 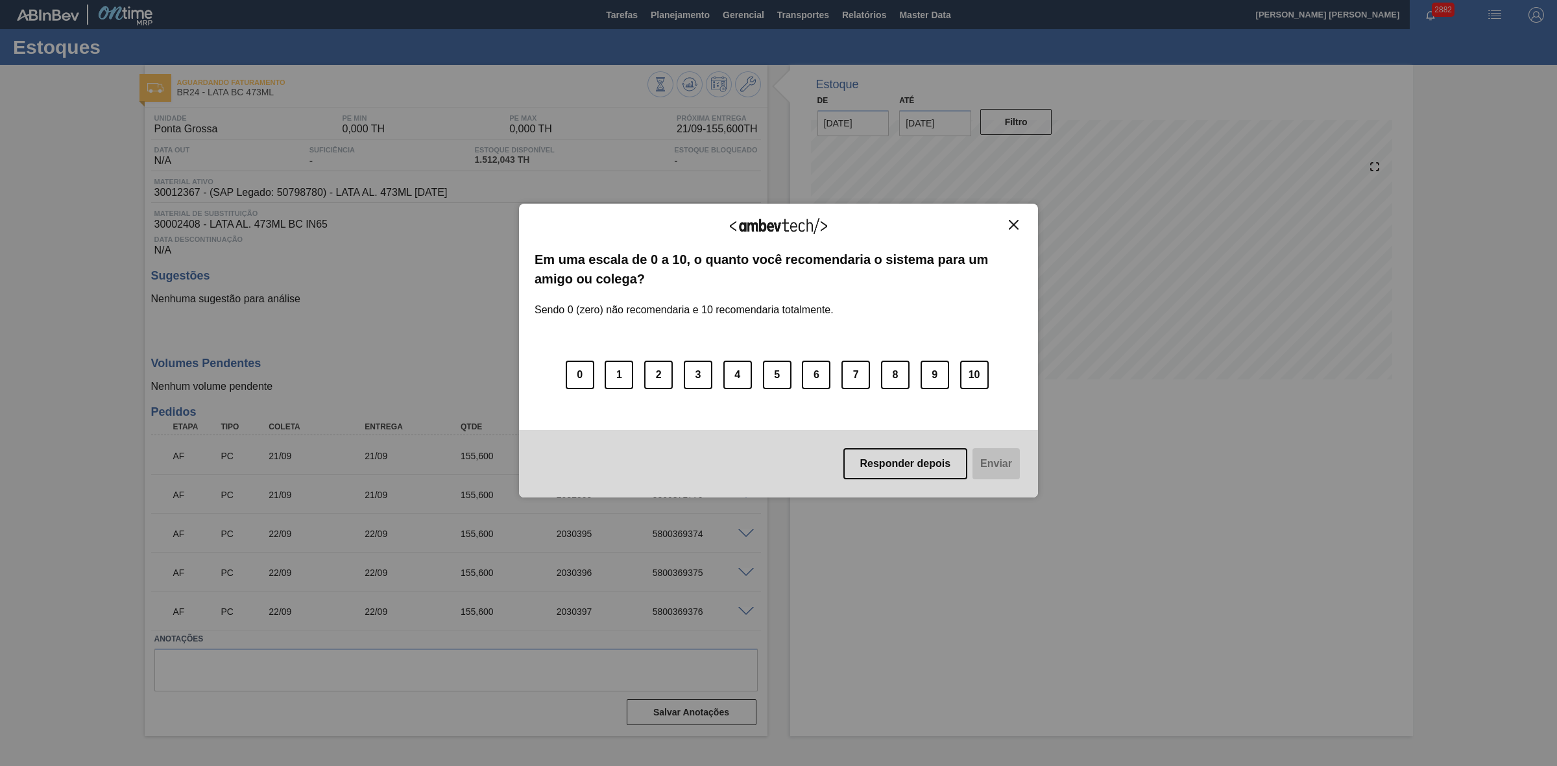 What do you see at coordinates (856, 375) in the screenshot?
I see `button: 7` at bounding box center [856, 375].